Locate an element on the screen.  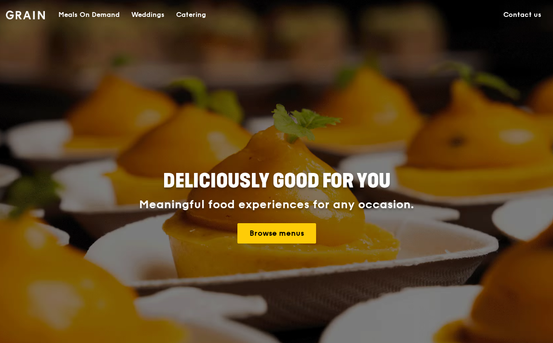
div: Weddings is located at coordinates (148, 15).